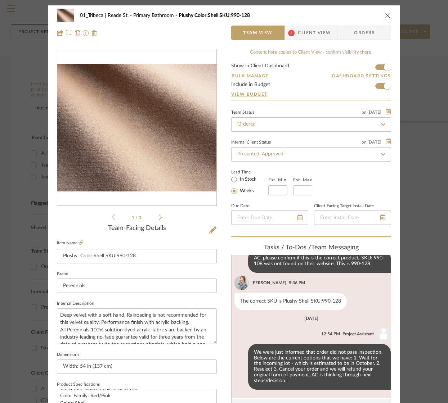 The image size is (448, 403). Describe the element at coordinates (250, 76) in the screenshot. I see `button: Bulk Manage` at that location.